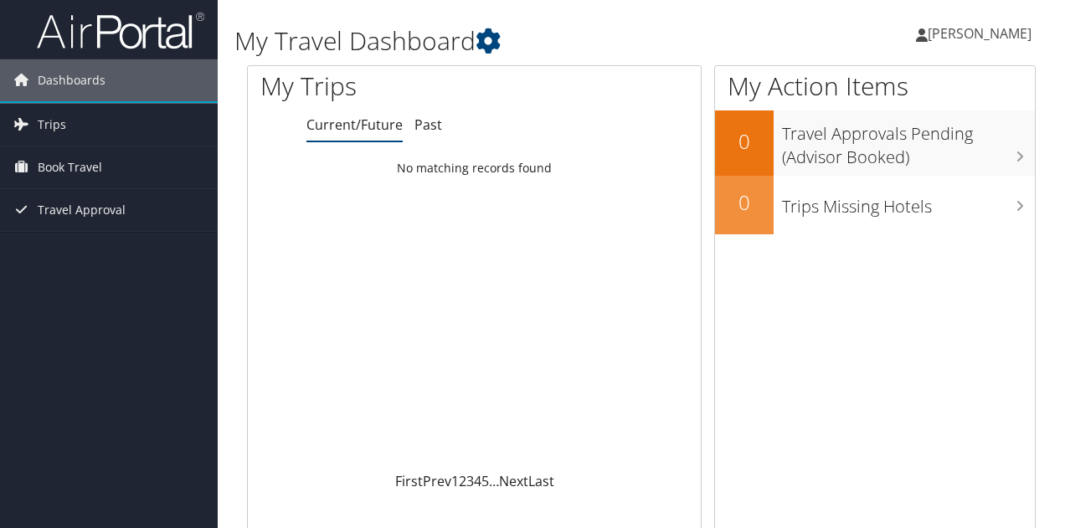  I want to click on a: 0Trips Missing Hotels, so click(875, 205).